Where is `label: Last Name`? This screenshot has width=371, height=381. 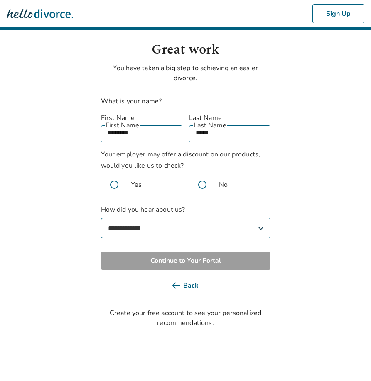 label: Last Name is located at coordinates (229, 118).